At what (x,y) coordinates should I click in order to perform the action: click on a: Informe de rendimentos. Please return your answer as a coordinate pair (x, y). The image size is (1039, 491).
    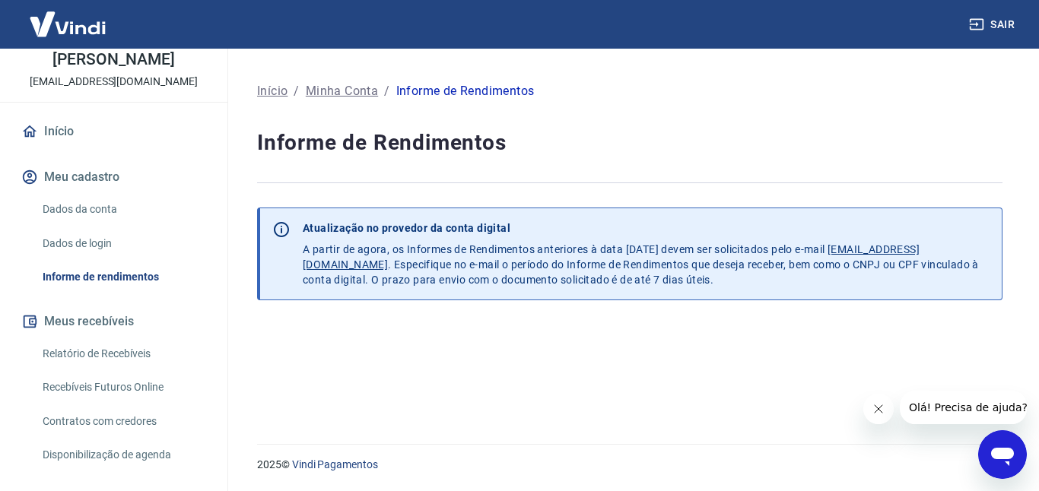
    Looking at the image, I should click on (122, 277).